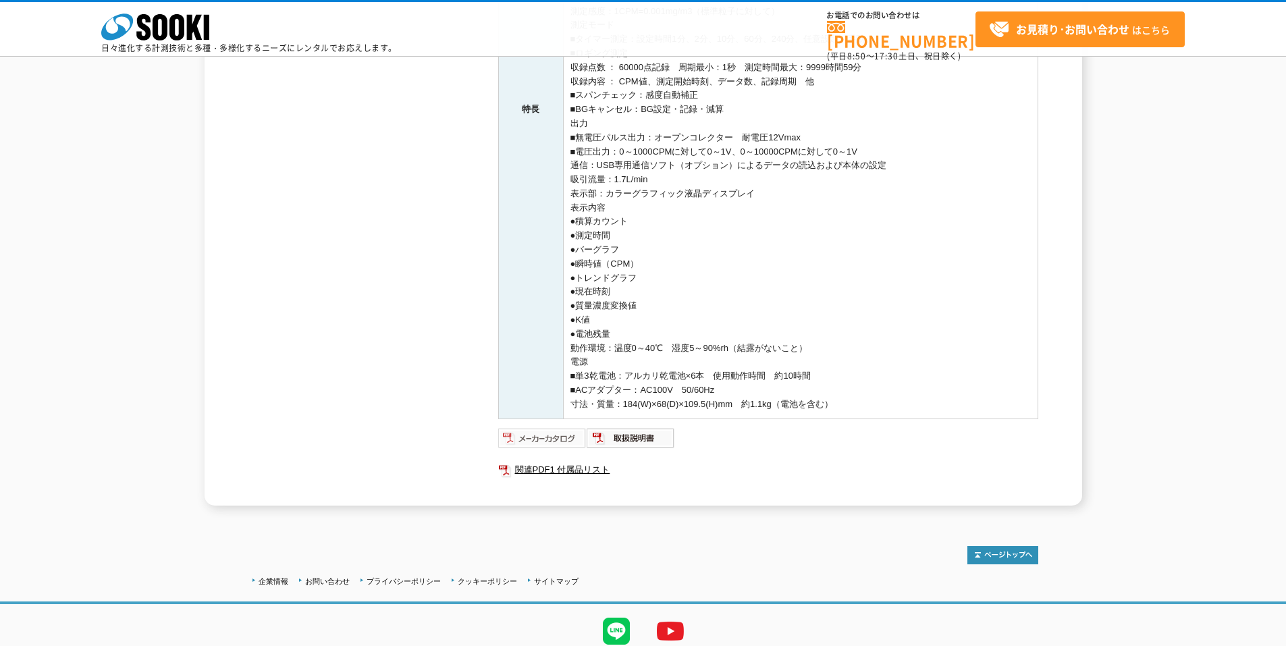 Image resolution: width=1286 pixels, height=646 pixels. What do you see at coordinates (249, 48) in the screenshot?
I see `p: 日々進化する計測技術と多種・多様化するニーズにレンタルでお応えします。` at bounding box center [249, 48].